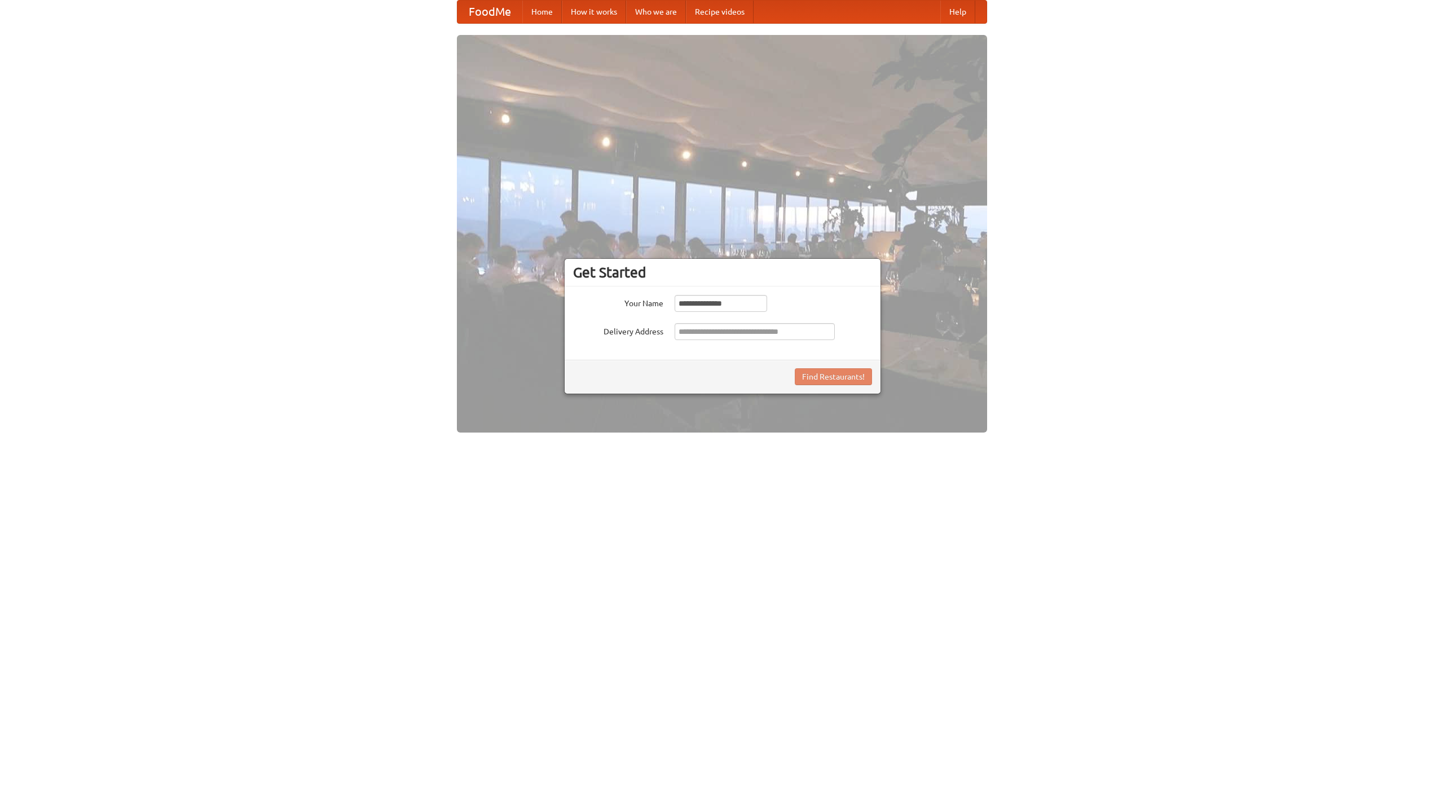  I want to click on a: How it works, so click(594, 12).